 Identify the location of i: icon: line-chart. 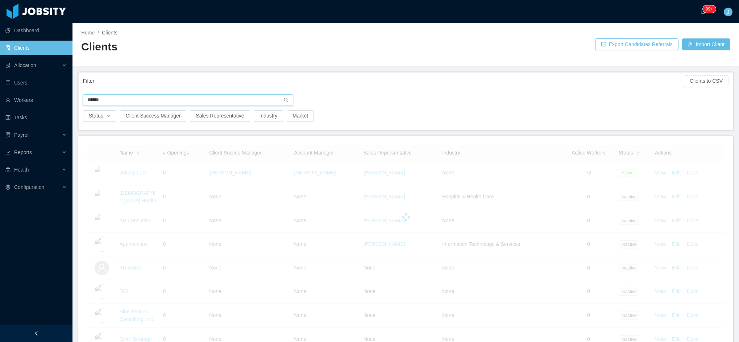
(8, 152).